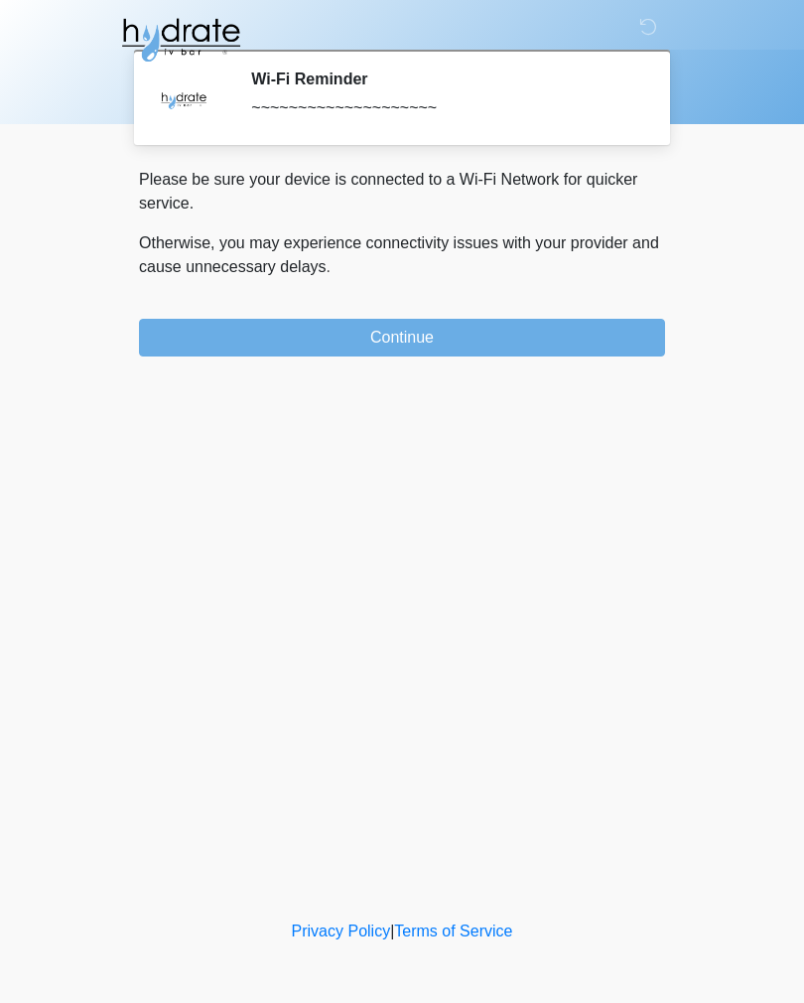 The height and width of the screenshot is (1003, 804). Describe the element at coordinates (402, 255) in the screenshot. I see `p: Otherwise, you may experience connectivity issues with your provider and cause unnecessary delays` at that location.